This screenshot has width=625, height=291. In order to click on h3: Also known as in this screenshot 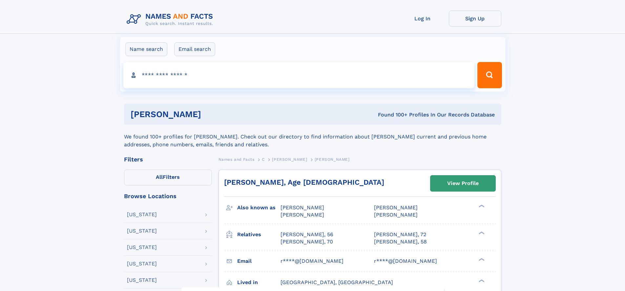, I will do `click(259, 208)`.